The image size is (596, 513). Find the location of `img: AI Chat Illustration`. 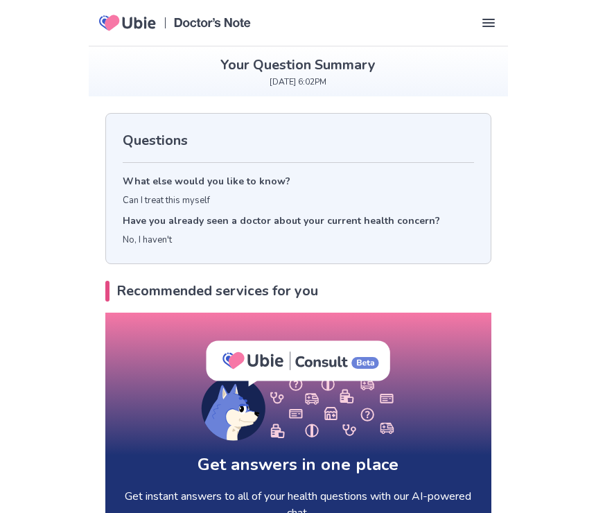

img: AI Chat Illustration is located at coordinates (298, 390).